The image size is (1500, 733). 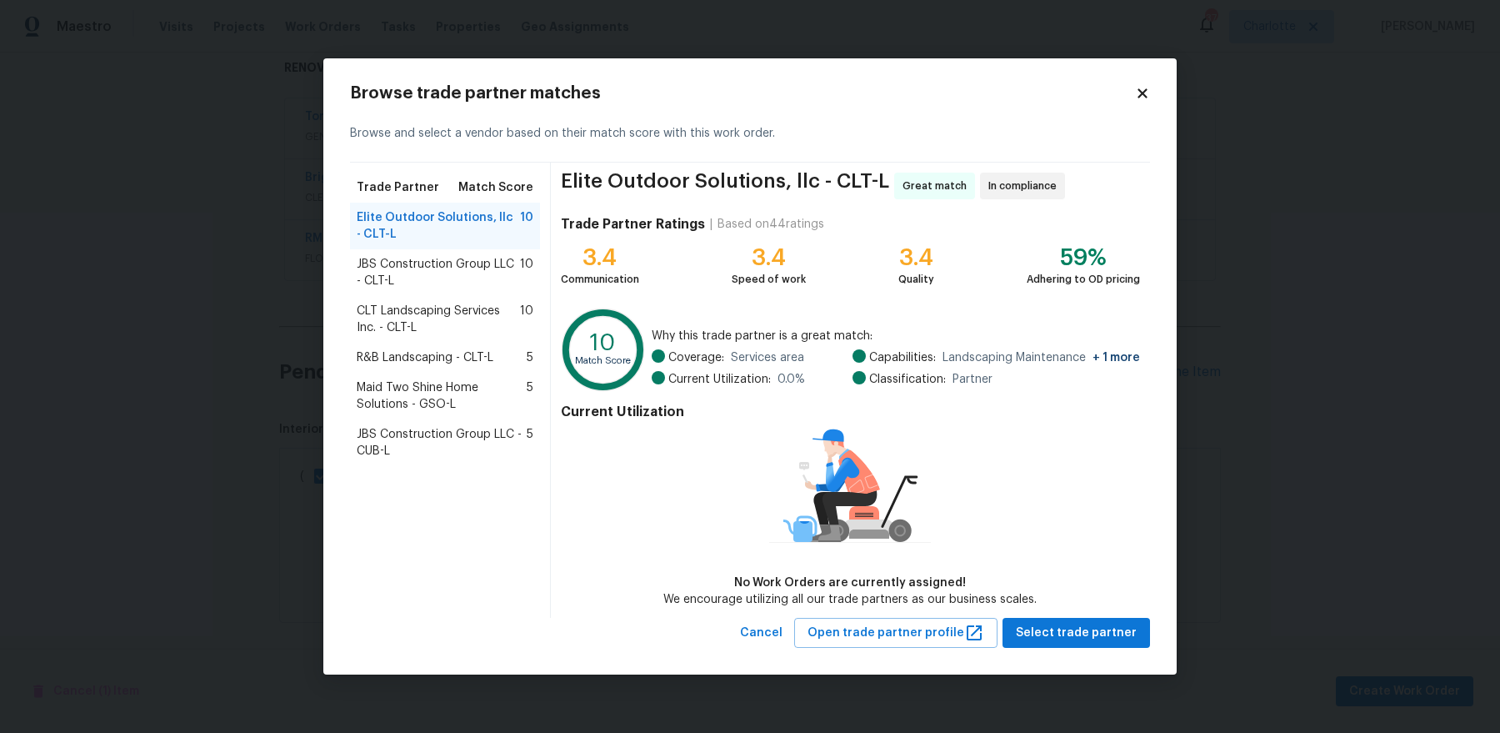 What do you see at coordinates (1116, 358) in the screenshot?
I see `span: + 1 more` at bounding box center [1116, 358].